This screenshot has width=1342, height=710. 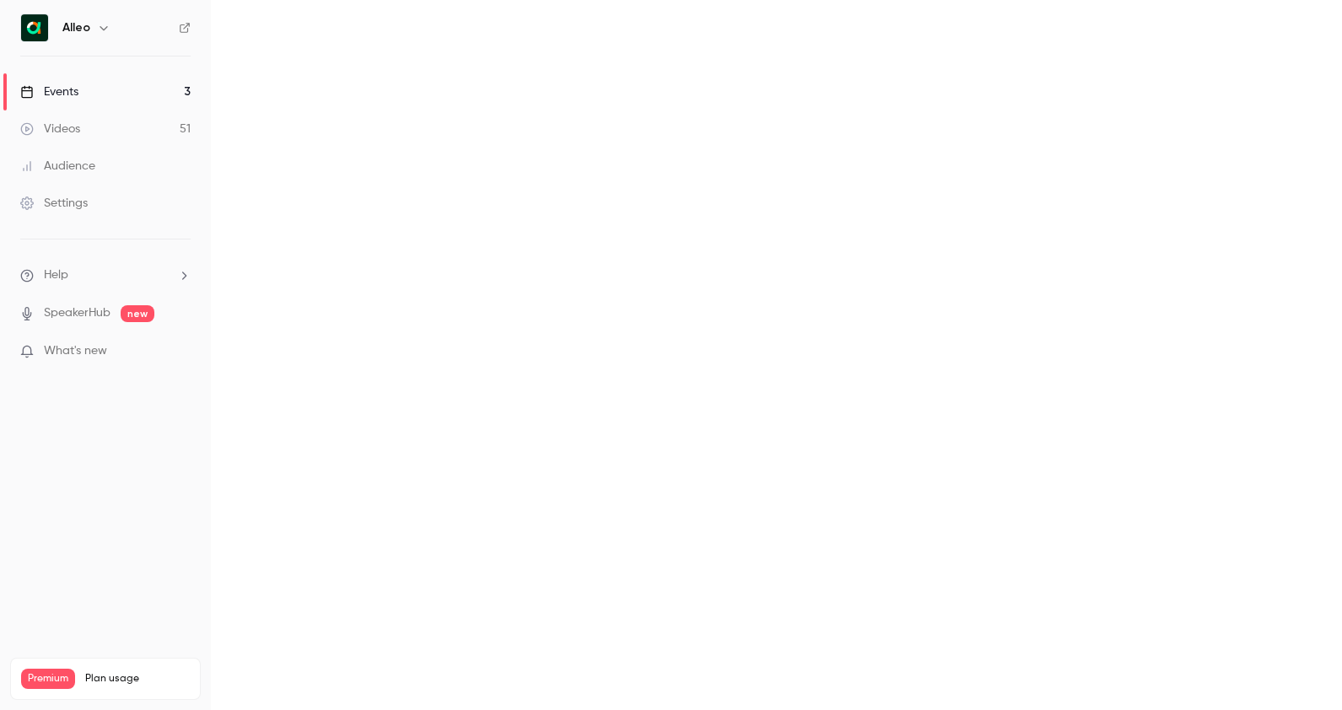 What do you see at coordinates (49, 92) in the screenshot?
I see `div: Events` at bounding box center [49, 92].